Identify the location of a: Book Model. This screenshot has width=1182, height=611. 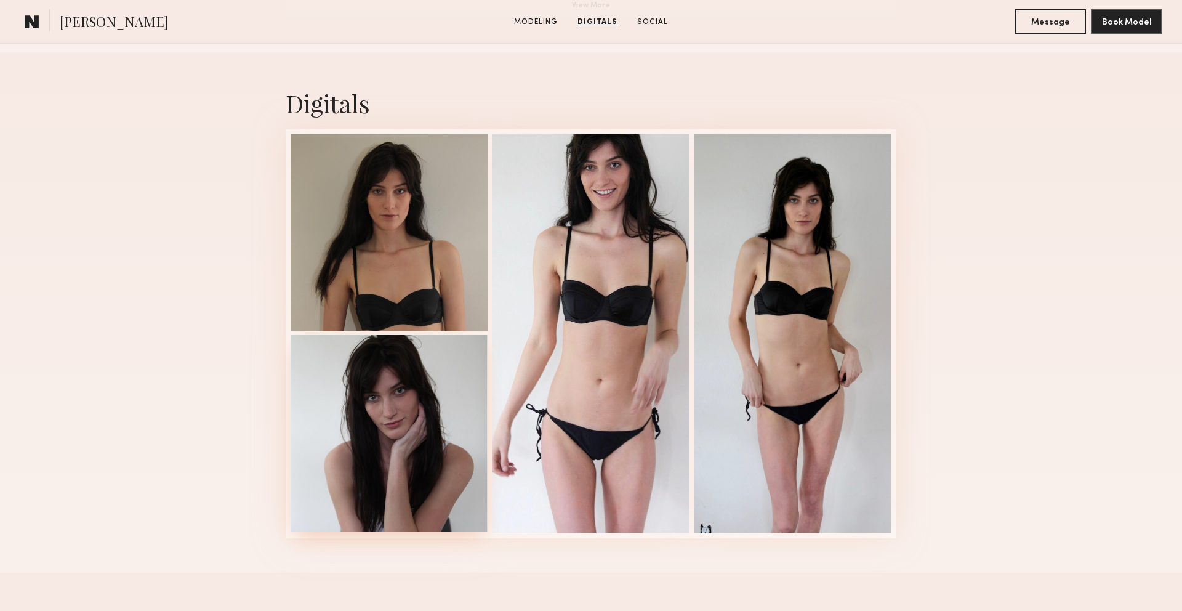
(1126, 21).